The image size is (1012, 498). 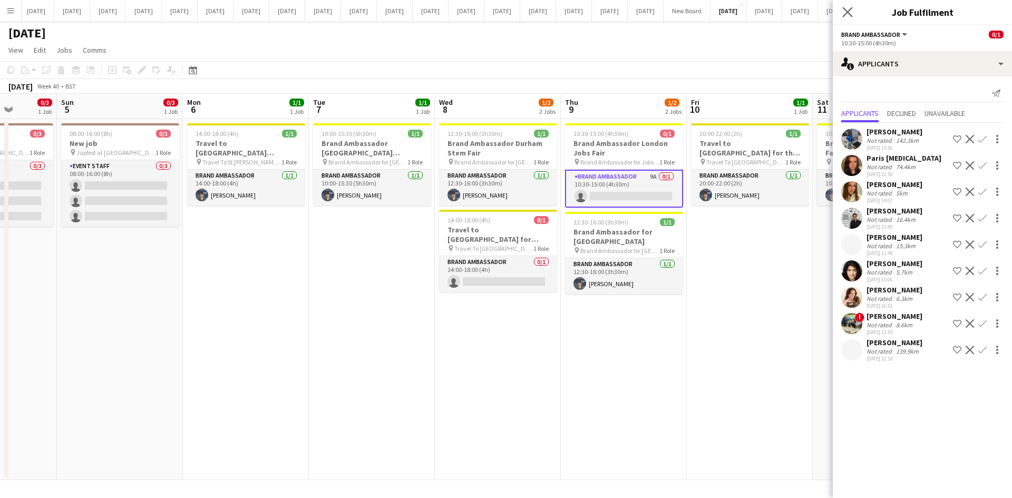 What do you see at coordinates (193, 109) in the screenshot?
I see `span: 6` at bounding box center [193, 109].